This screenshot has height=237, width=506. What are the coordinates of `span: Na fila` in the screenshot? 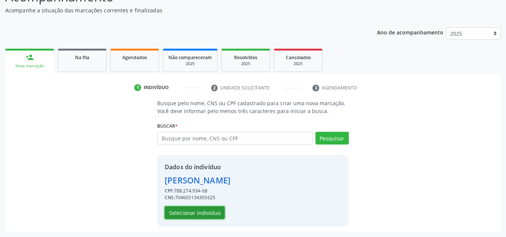 It's located at (82, 57).